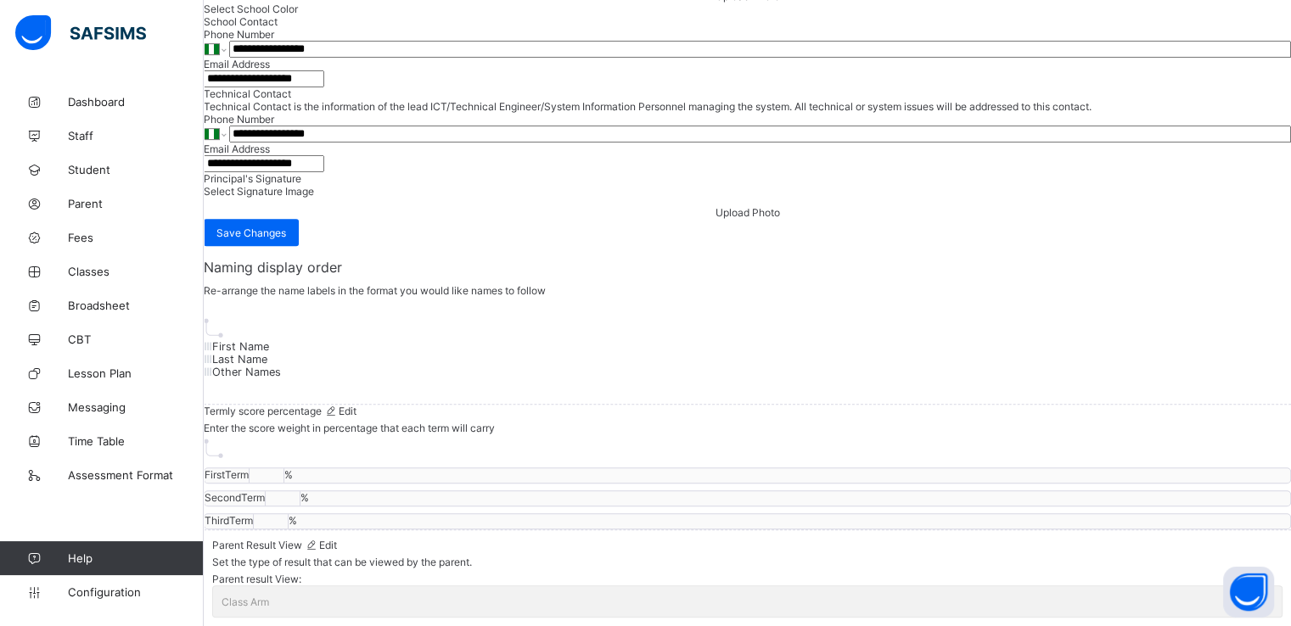 This screenshot has height=626, width=1291. What do you see at coordinates (136, 306) in the screenshot?
I see `span: Broadsheet` at bounding box center [136, 306].